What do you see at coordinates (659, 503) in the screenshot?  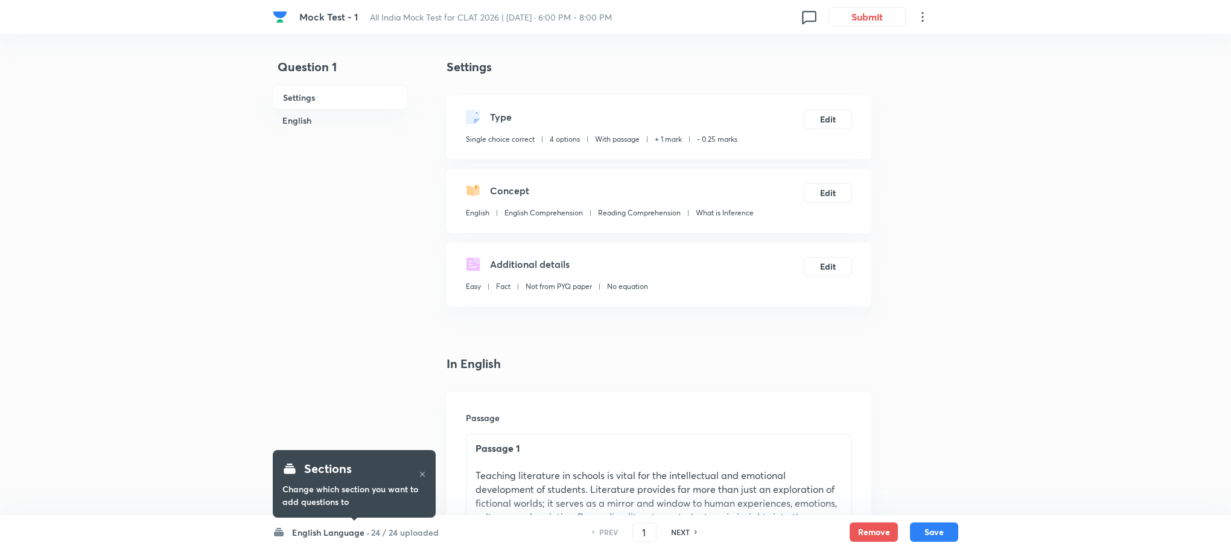 I see `p: Teaching literature in schools is vital for the intellectual and emotional development of student...` at bounding box center [659, 503].